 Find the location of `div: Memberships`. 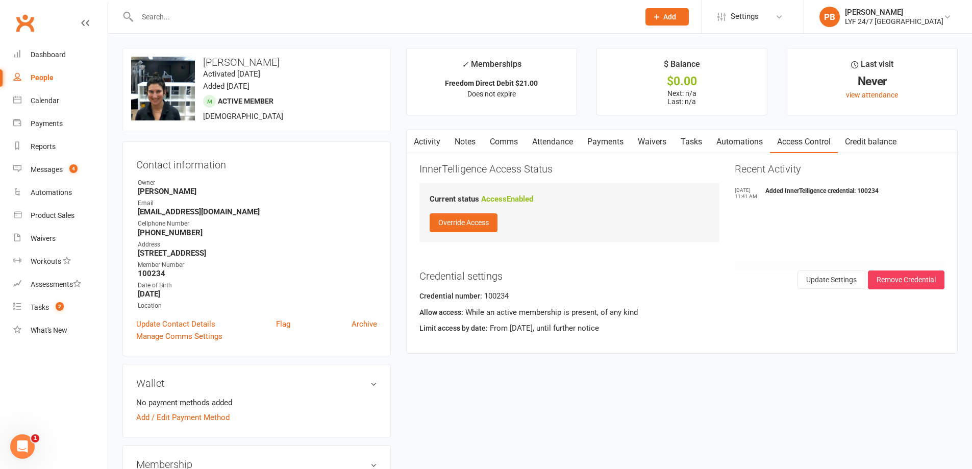

div: Memberships is located at coordinates (491, 67).